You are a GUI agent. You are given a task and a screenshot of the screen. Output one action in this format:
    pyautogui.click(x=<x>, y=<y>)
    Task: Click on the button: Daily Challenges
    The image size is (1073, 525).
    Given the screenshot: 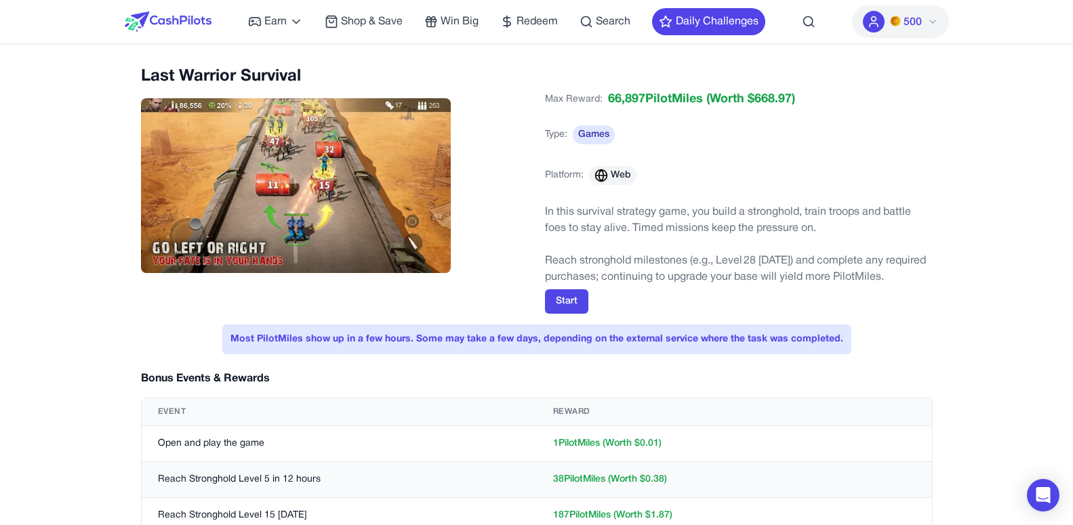 What is the action you would take?
    pyautogui.click(x=709, y=22)
    